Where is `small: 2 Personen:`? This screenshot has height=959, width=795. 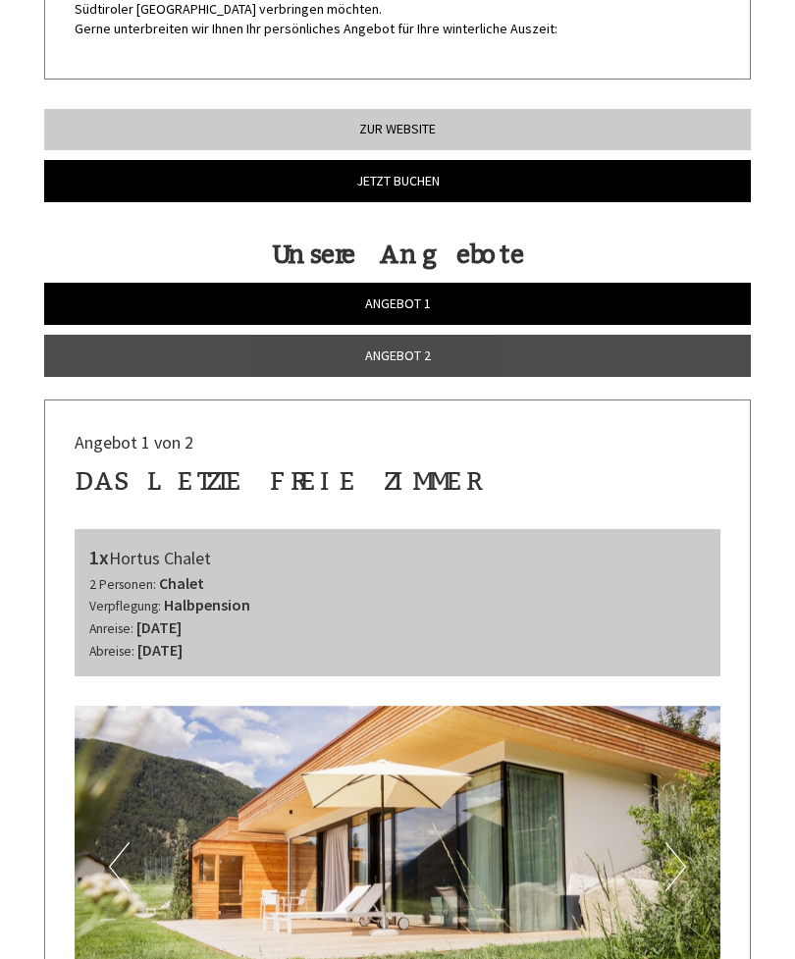 small: 2 Personen: is located at coordinates (123, 584).